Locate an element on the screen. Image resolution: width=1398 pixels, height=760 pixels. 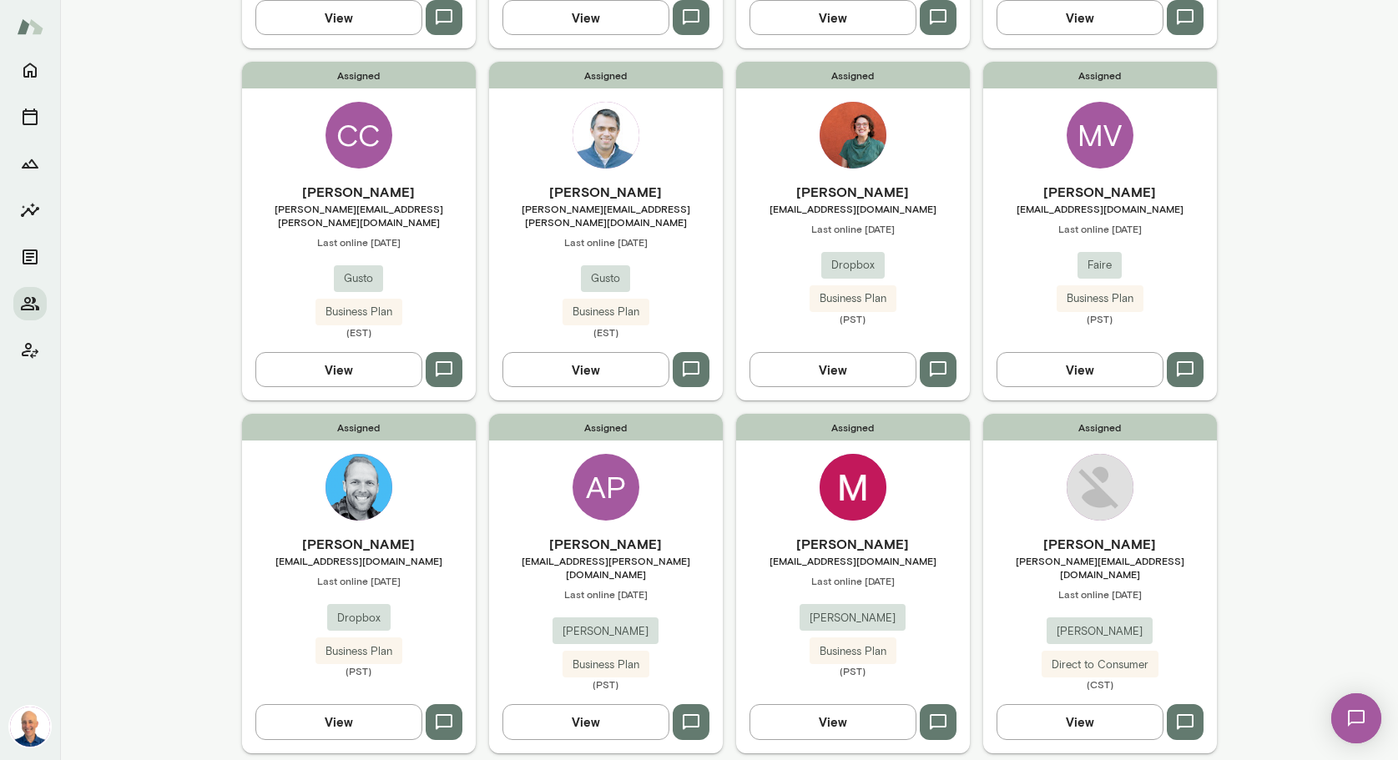
span: (CST) is located at coordinates (1100, 684).